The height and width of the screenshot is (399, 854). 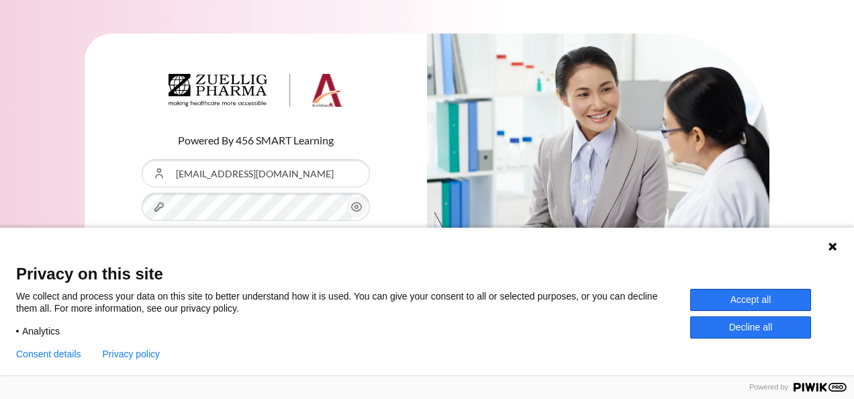 I want to click on input: Username or Email Address, so click(x=256, y=173).